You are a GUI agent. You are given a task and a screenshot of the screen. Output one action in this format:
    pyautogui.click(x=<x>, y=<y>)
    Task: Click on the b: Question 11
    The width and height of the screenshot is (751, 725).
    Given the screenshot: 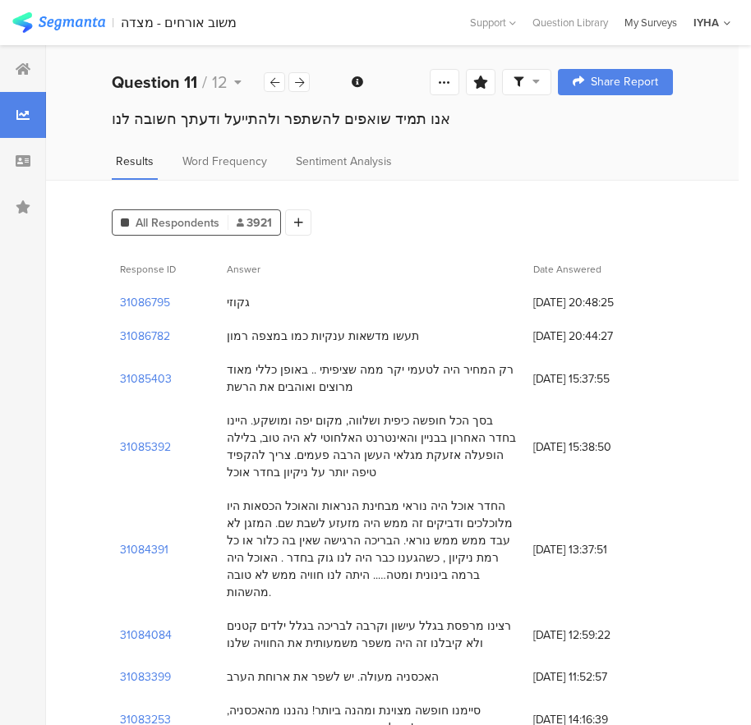 What is the action you would take?
    pyautogui.click(x=154, y=82)
    